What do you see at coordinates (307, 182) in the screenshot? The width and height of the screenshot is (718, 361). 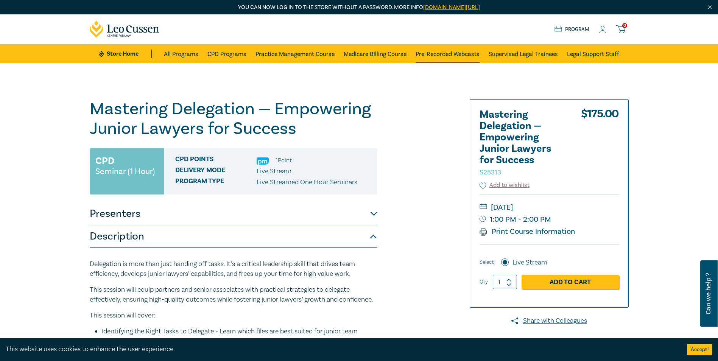 I see `p: Live Streamed One Hour Seminars` at bounding box center [307, 182].